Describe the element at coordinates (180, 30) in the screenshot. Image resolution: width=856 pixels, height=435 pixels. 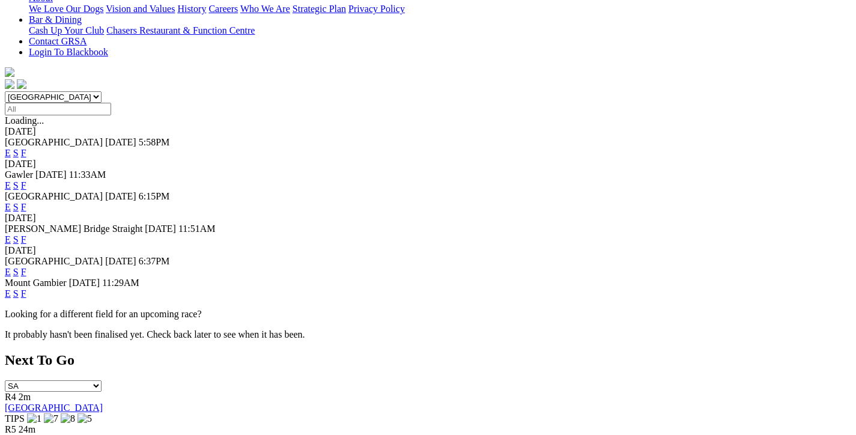
I see `a: Chasers Restaurant & Function Centre` at that location.